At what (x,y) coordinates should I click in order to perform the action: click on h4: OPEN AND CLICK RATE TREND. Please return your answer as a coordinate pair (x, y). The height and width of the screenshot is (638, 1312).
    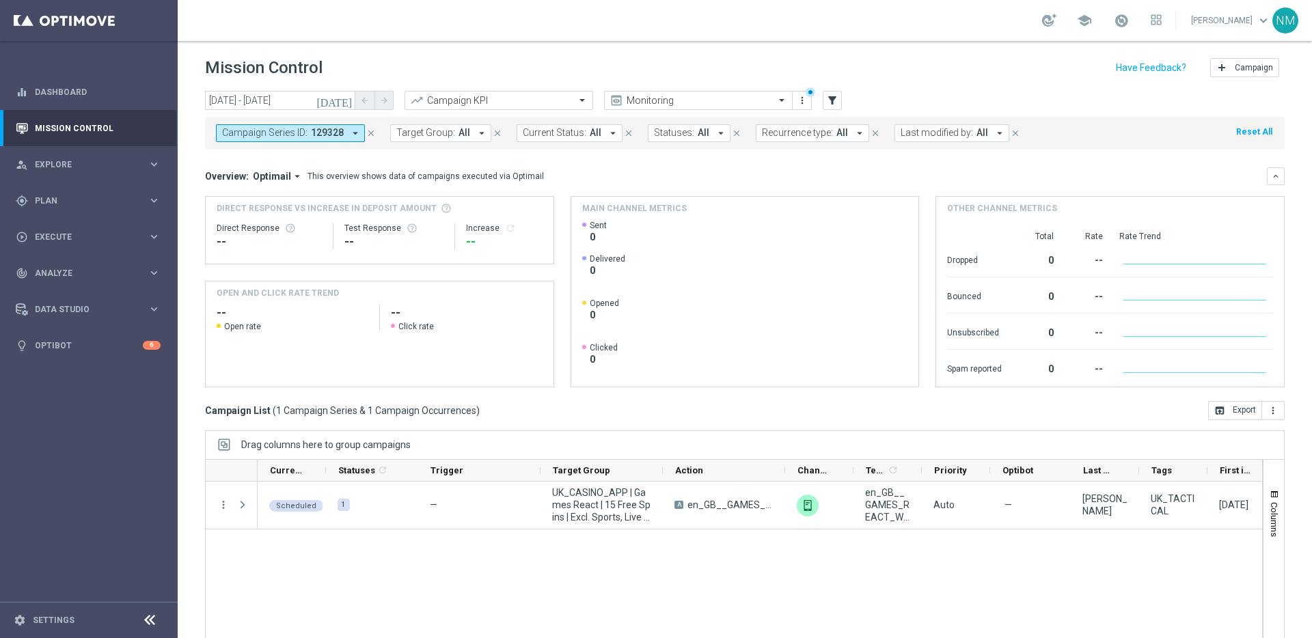
    Looking at the image, I should click on (277, 293).